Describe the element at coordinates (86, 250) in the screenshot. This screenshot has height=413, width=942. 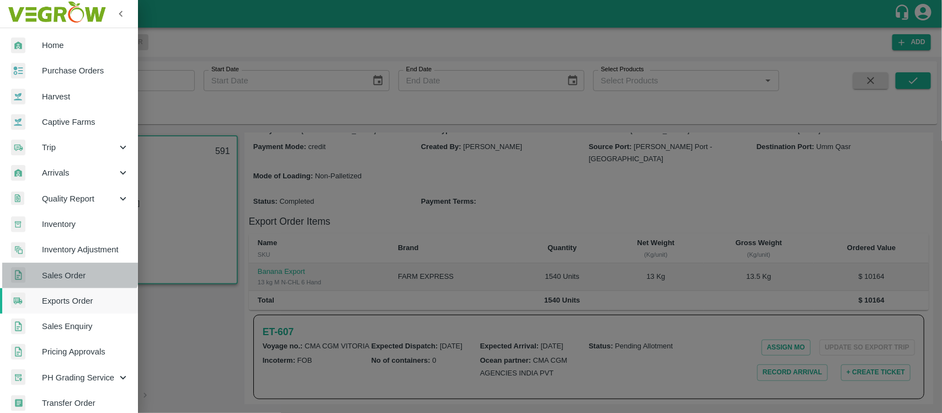
I see `span: Inventory Adjustment` at that location.